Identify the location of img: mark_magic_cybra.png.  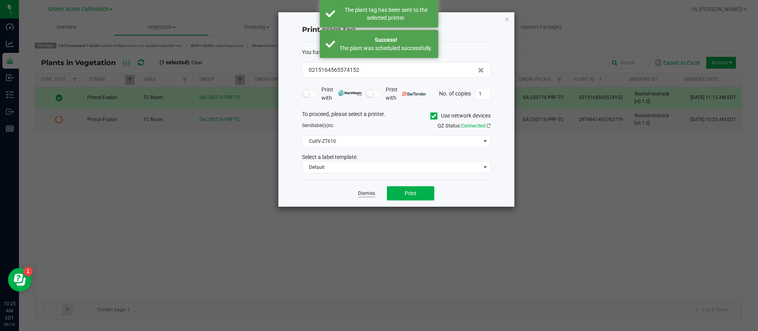
(350, 93).